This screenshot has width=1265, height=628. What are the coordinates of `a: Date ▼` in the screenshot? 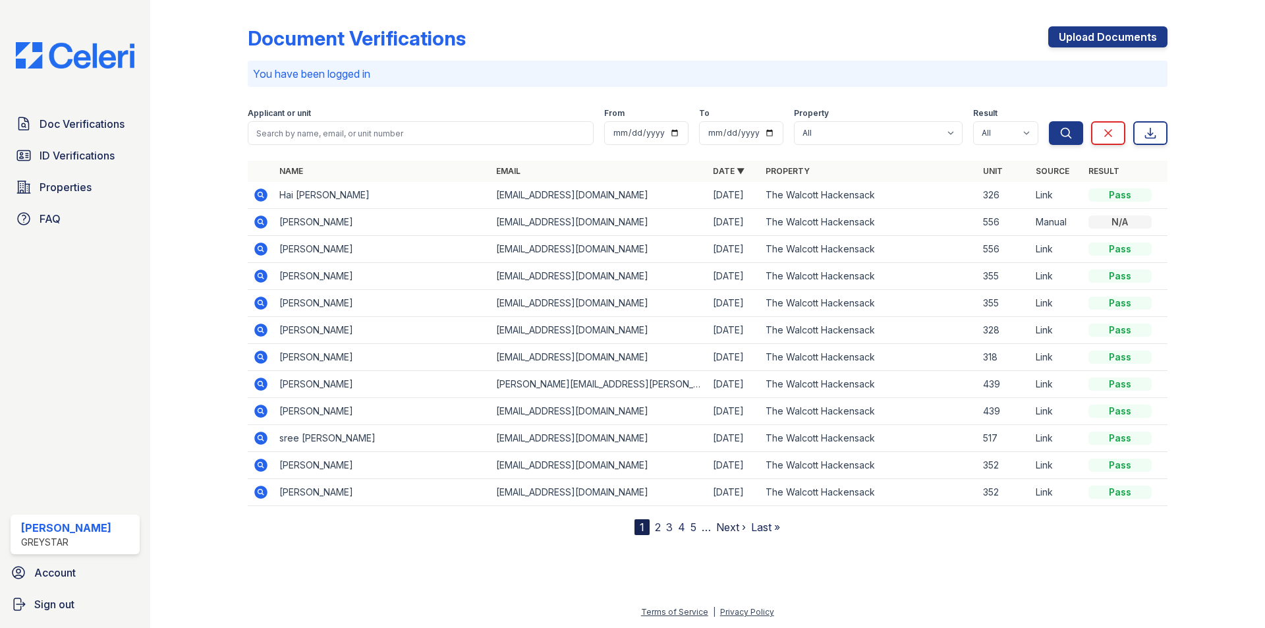 It's located at (729, 171).